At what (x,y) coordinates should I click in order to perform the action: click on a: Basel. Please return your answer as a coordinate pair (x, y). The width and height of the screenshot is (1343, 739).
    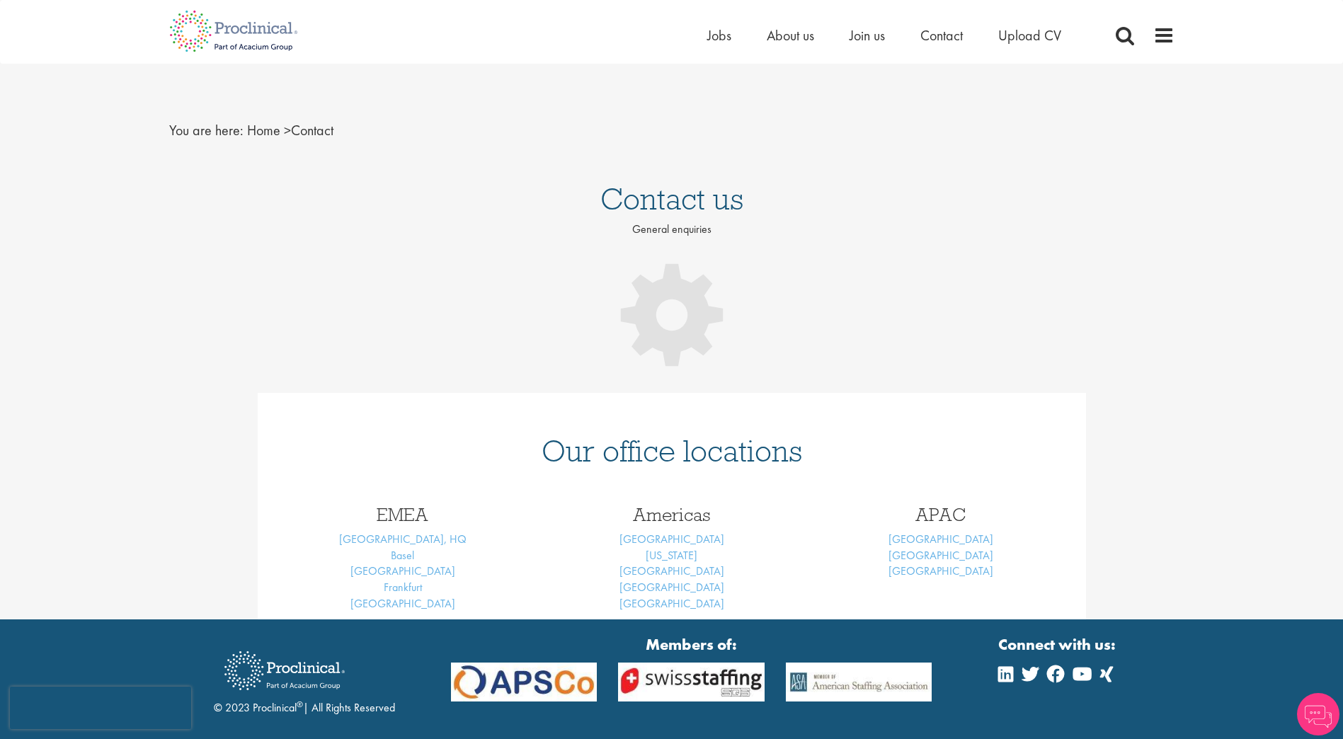
    Looking at the image, I should click on (402, 555).